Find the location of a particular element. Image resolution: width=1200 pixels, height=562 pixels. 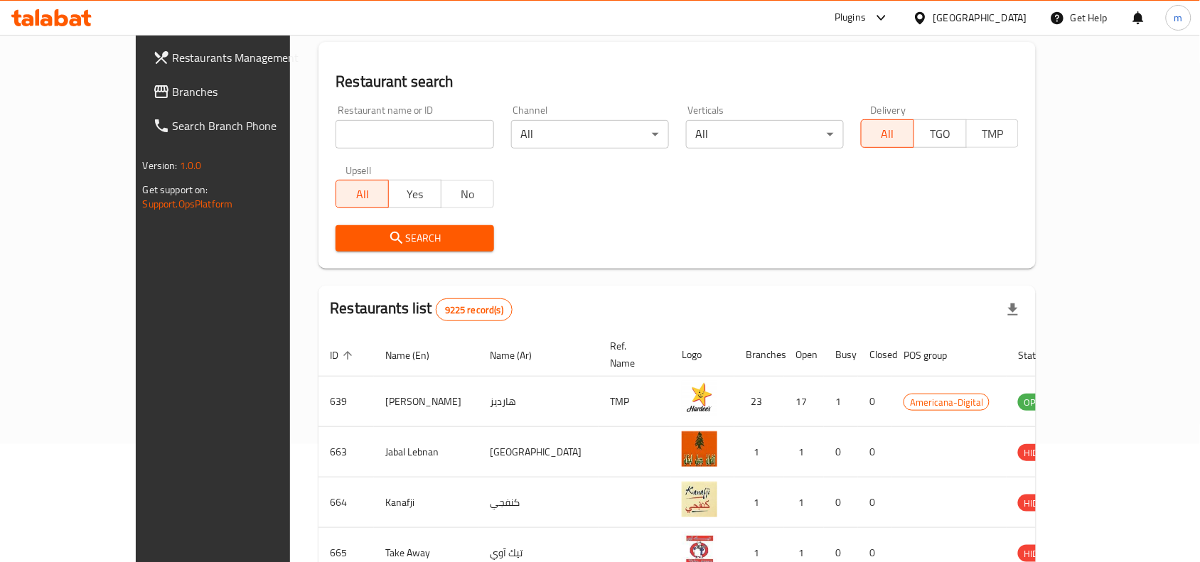

td: 17 is located at coordinates (804, 402).